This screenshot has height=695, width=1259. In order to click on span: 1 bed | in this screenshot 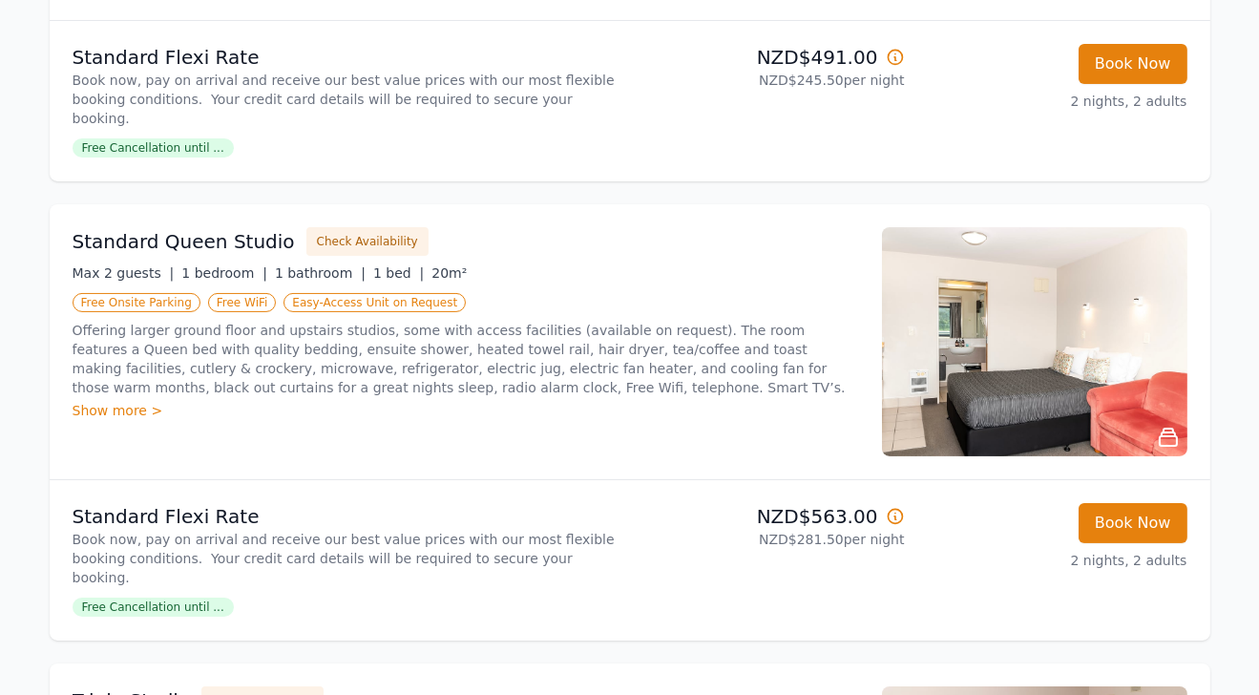, I will do `click(398, 273)`.